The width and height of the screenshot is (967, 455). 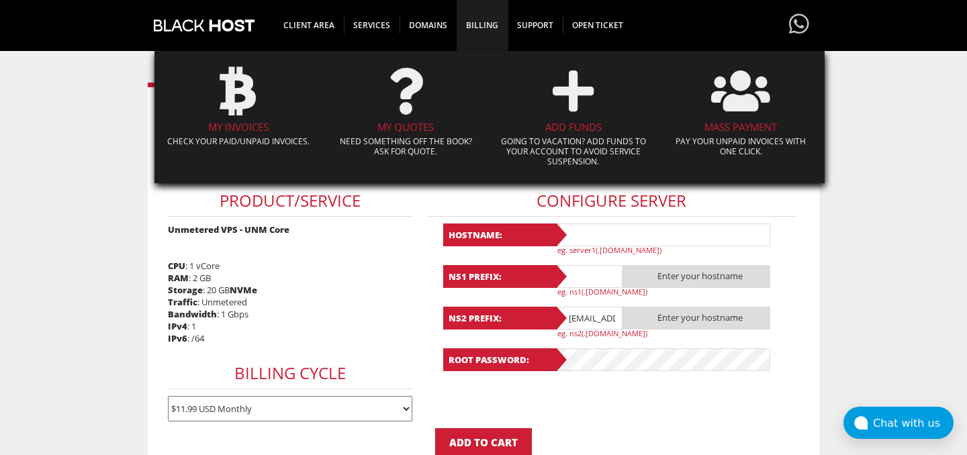 I want to click on b: RAM, so click(x=178, y=278).